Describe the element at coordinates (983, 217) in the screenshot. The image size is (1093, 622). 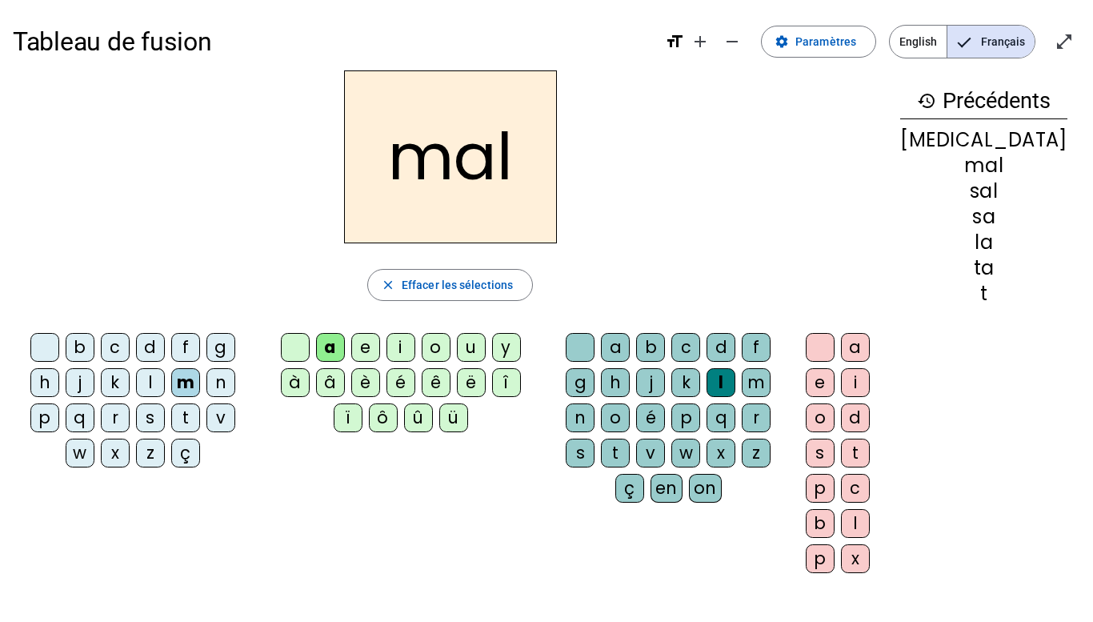
I see `div: sa` at that location.